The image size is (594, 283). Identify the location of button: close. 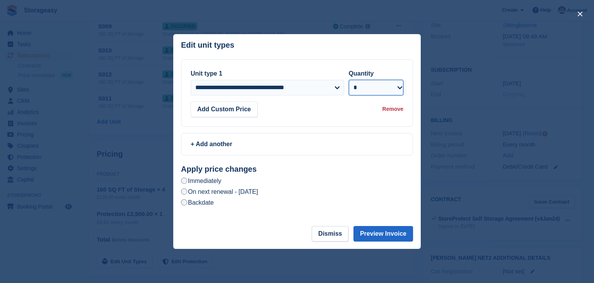
(581, 14).